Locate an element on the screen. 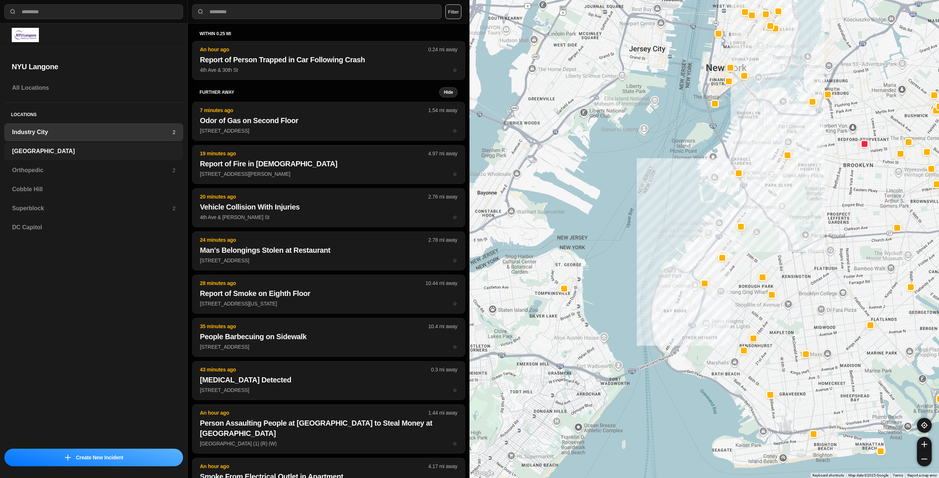  p: 4th Ave & 30th St is located at coordinates (329, 70).